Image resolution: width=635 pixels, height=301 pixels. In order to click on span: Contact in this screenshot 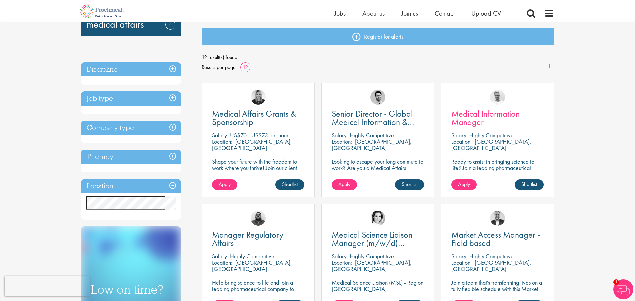, I will do `click(445, 13)`.